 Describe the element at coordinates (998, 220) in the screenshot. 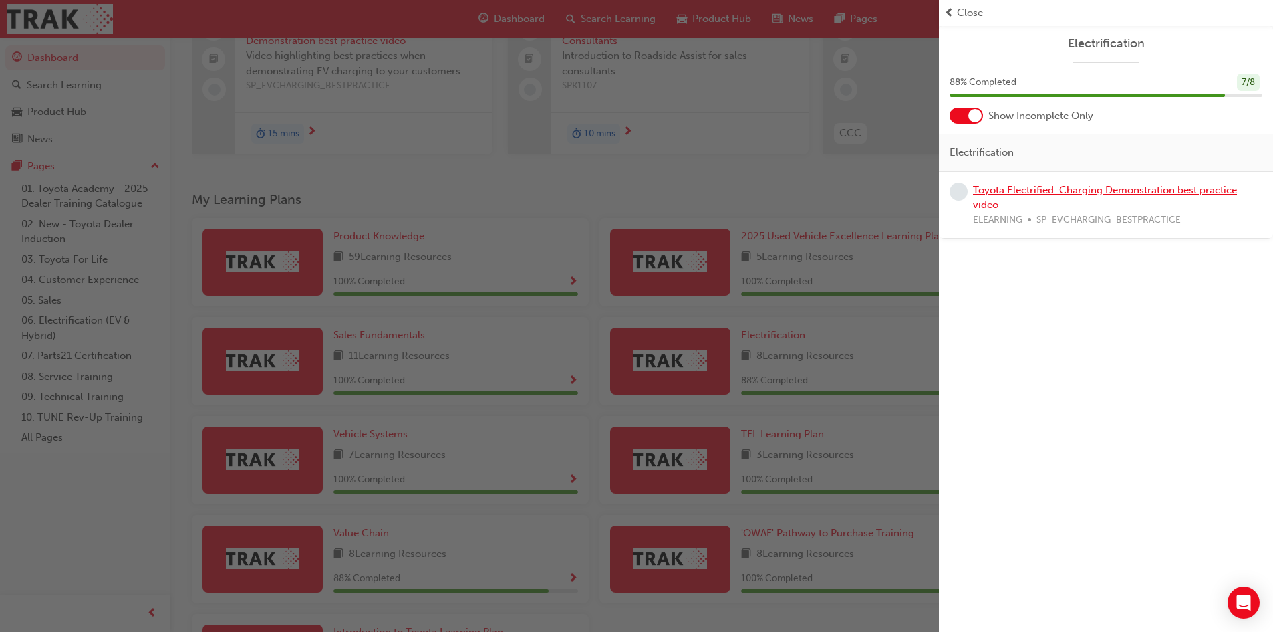

I see `span: ELEARNING` at that location.